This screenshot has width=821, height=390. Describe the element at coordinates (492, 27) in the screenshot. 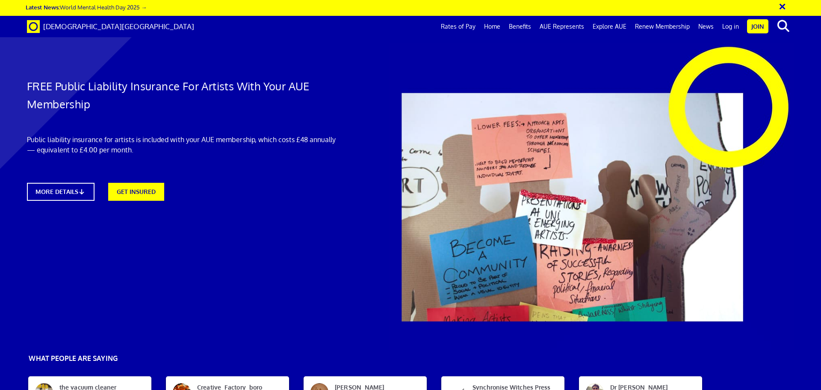

I see `a: Home` at that location.